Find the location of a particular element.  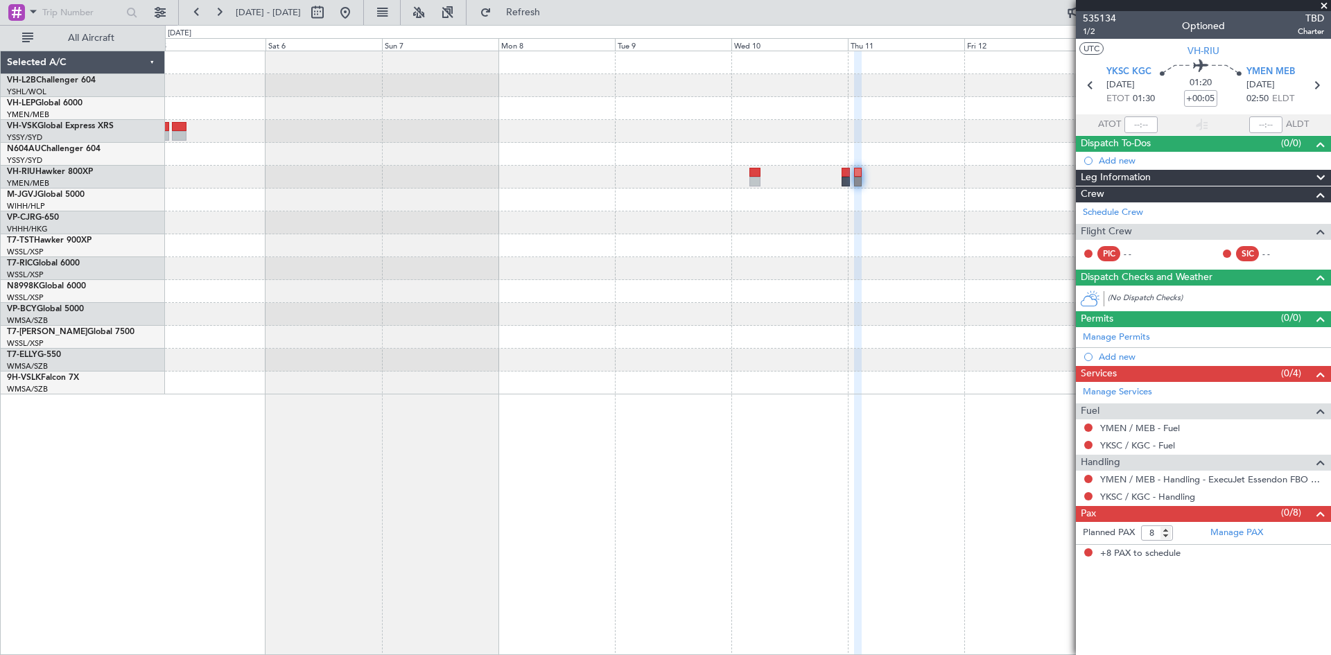

span: Flight Crew is located at coordinates (1107, 232).